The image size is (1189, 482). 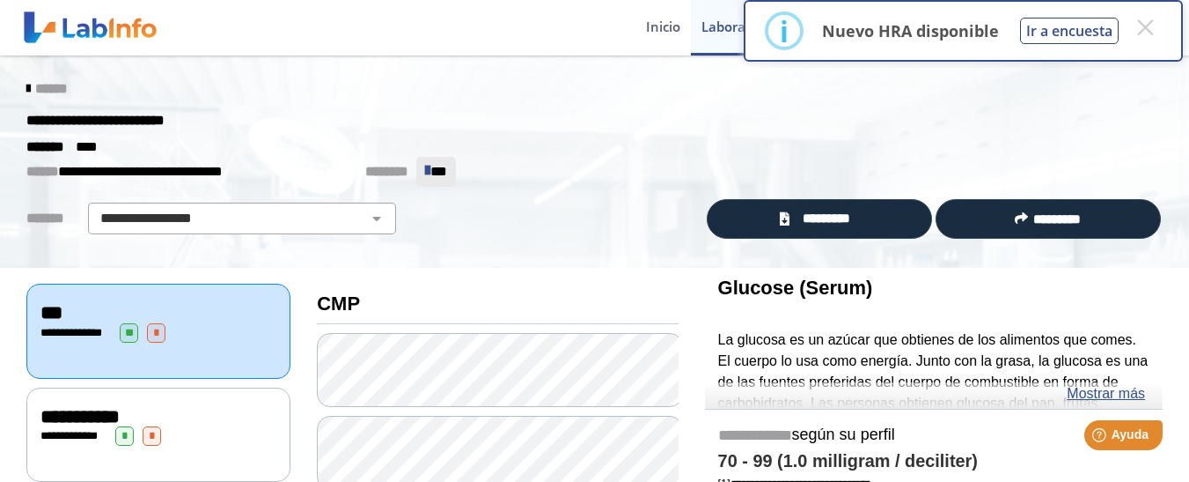 What do you see at coordinates (934, 435) in the screenshot?
I see `h5: según su perfil` at bounding box center [934, 435].